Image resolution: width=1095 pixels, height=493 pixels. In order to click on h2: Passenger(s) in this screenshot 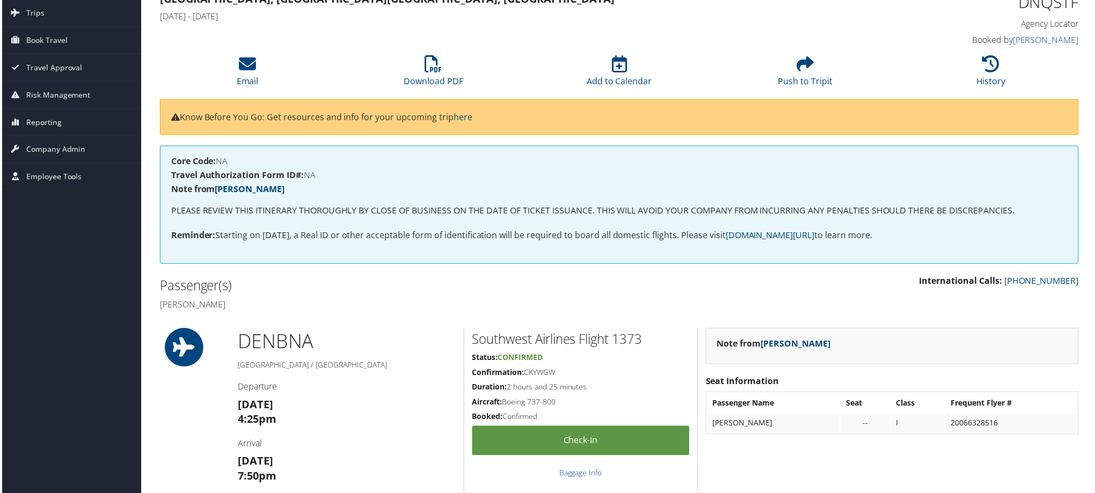, I will do `click(385, 287)`.